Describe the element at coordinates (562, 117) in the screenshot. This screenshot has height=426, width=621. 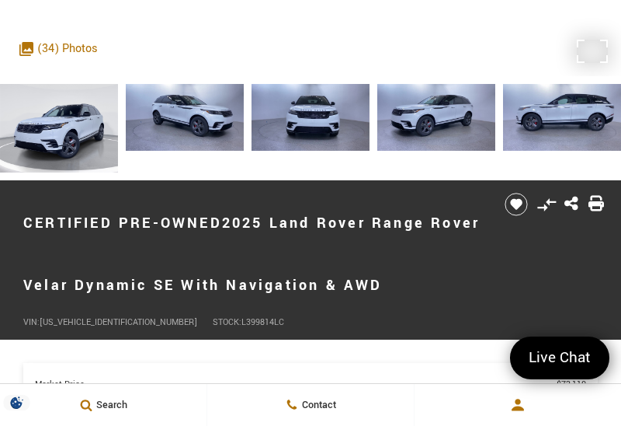
I see `img: Certified Used 2025 White Land Rover Dynamic SE image 5` at that location.